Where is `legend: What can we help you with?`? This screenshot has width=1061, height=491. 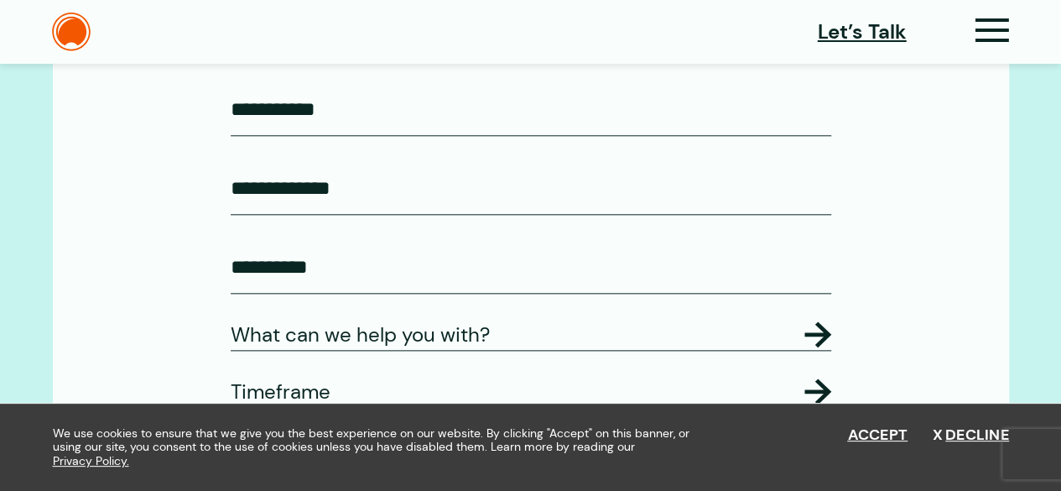 legend: What can we help you with? is located at coordinates (531, 335).